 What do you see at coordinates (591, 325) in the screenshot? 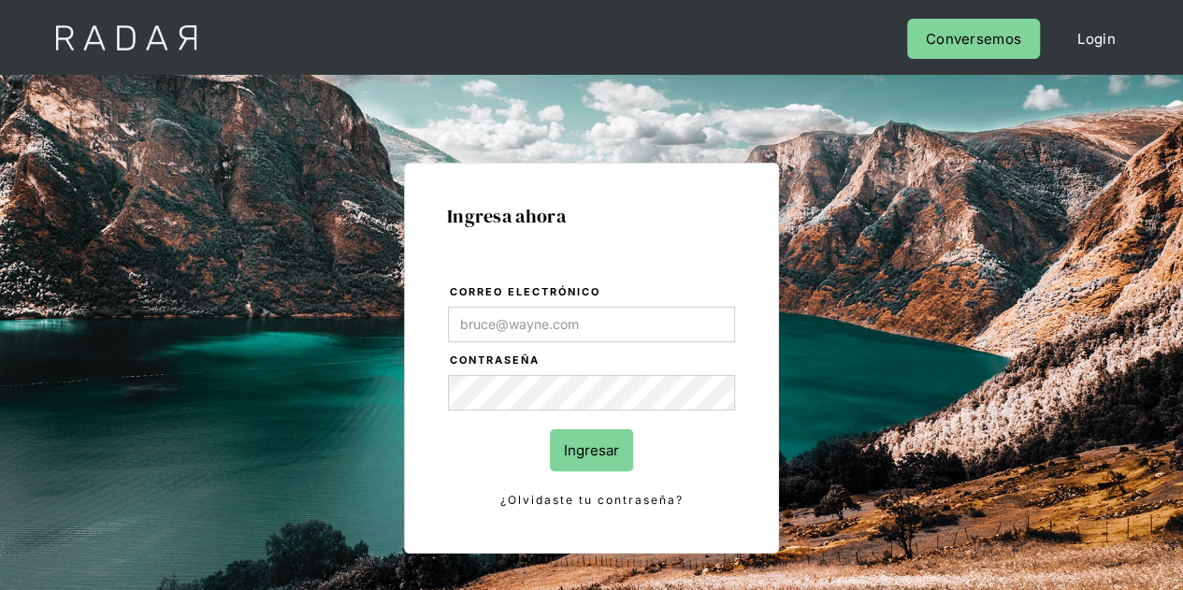
I see `input: bruce@wayne.com` at bounding box center [591, 325].